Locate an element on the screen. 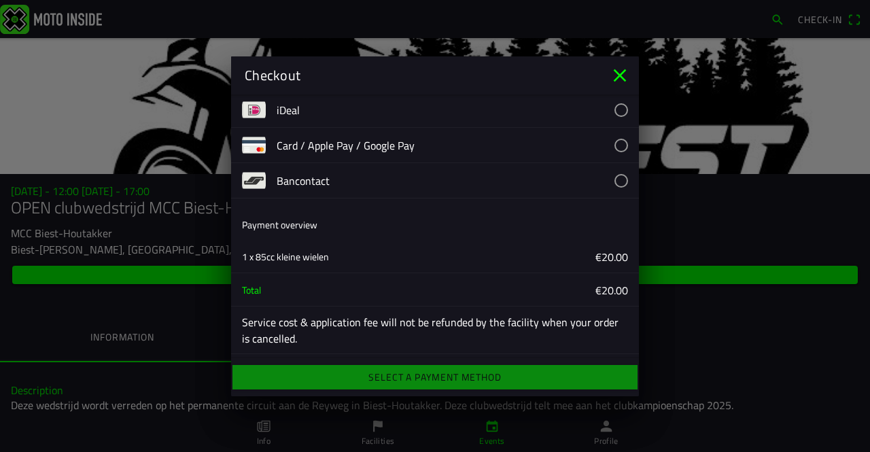  ion-label: Service cost & application fee will not be refunded by the facility when your order is cancelled. is located at coordinates (435, 330).